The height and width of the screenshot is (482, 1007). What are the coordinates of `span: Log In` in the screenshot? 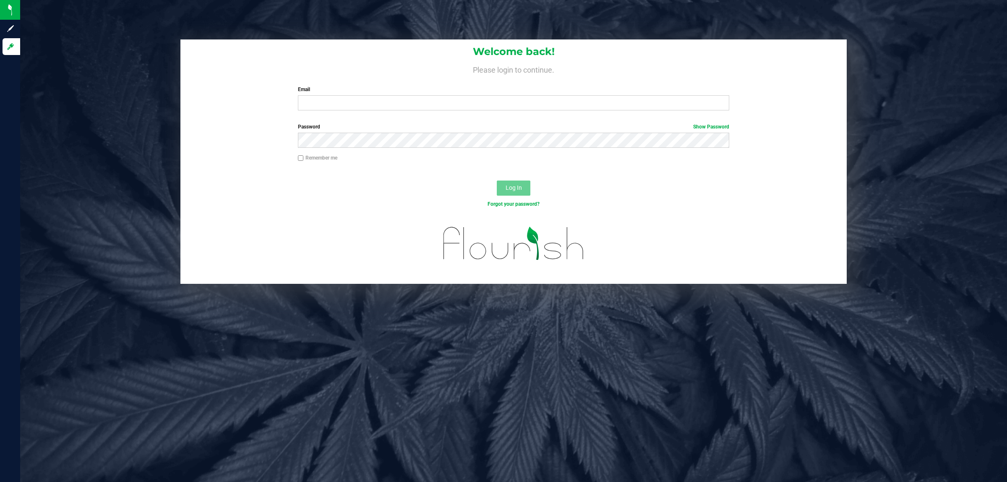 It's located at (514, 188).